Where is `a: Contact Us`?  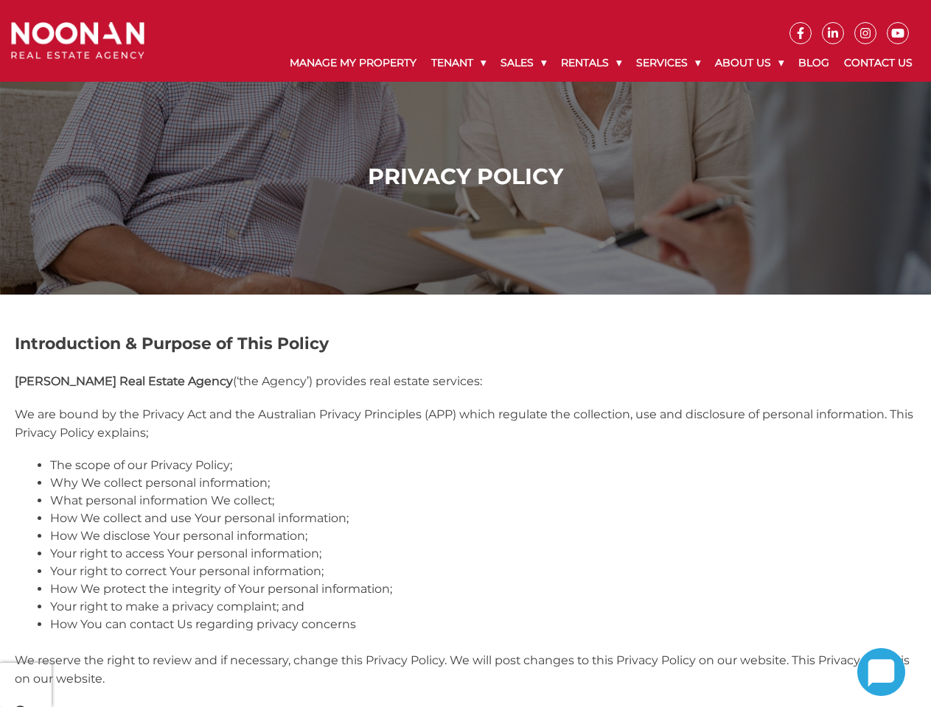
a: Contact Us is located at coordinates (878, 63).